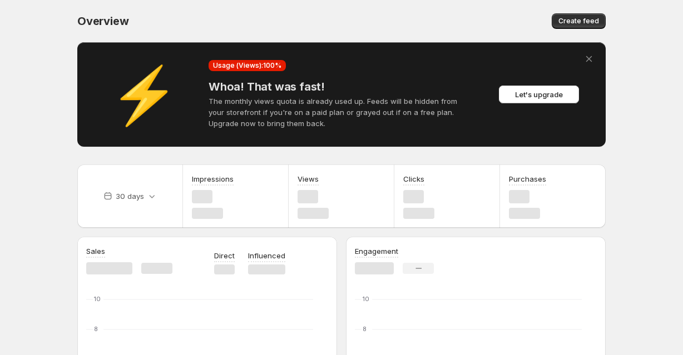 The height and width of the screenshot is (355, 683). I want to click on p: The monthly views quota is already used up. Feeds will be hidden from your storefront if you're o..., so click(342, 112).